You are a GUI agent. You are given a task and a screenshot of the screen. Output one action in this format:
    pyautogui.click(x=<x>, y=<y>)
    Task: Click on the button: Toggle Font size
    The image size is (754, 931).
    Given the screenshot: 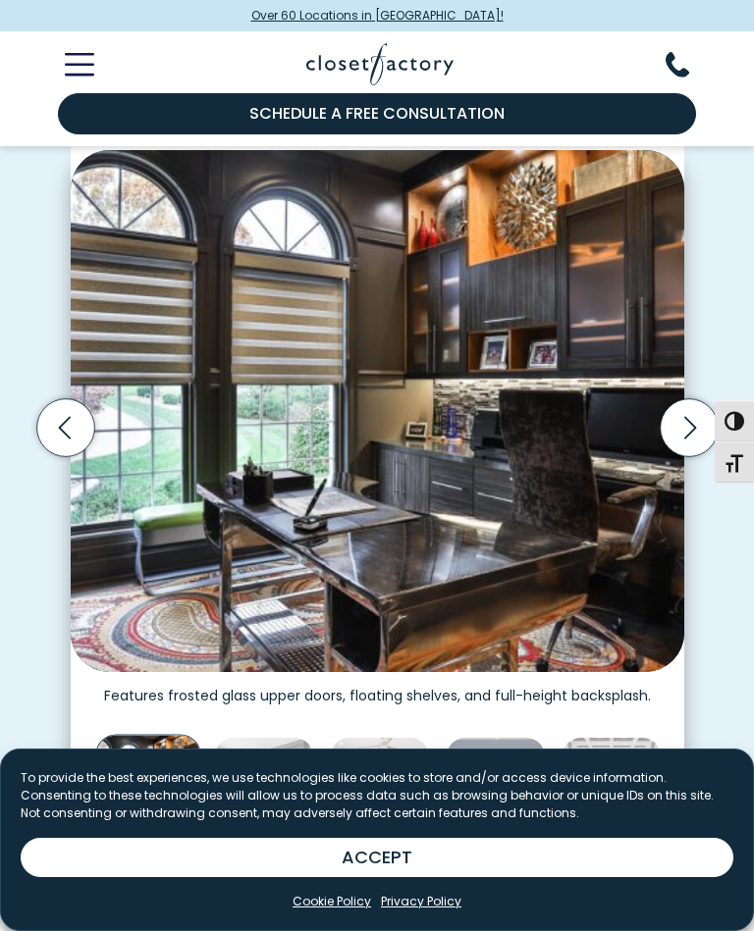 What is the action you would take?
    pyautogui.click(x=734, y=462)
    